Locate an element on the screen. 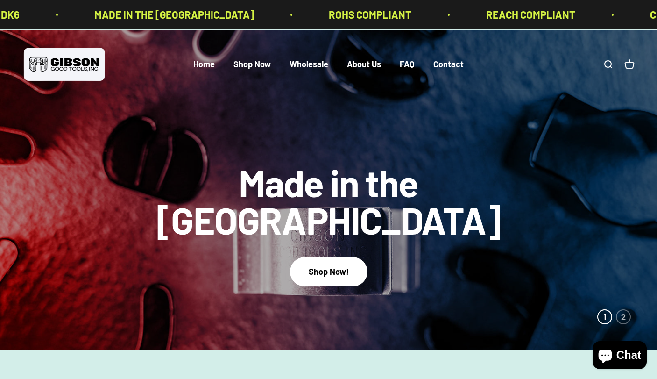  a: FAQ is located at coordinates (407, 64).